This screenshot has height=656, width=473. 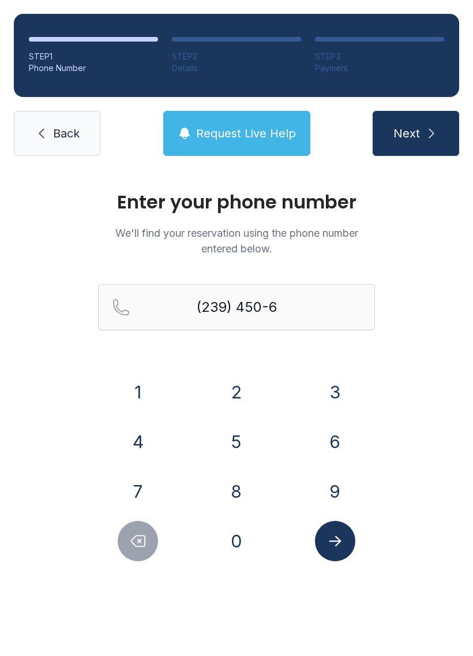 What do you see at coordinates (407, 133) in the screenshot?
I see `span: Next` at bounding box center [407, 133].